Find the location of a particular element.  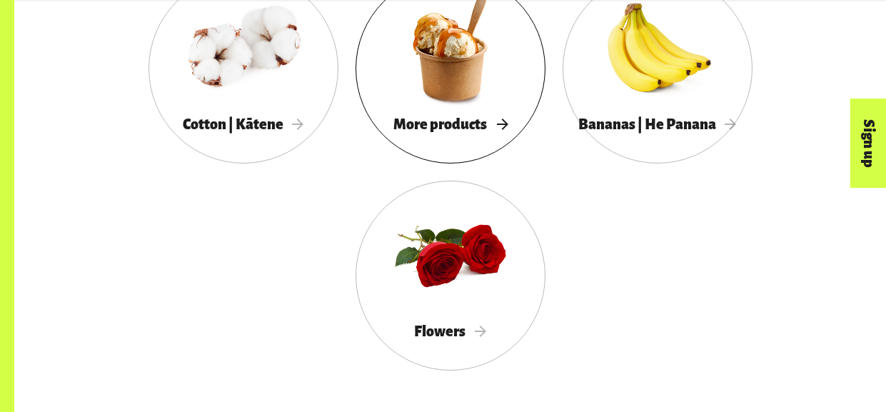

span: Bananas | He Panana is located at coordinates (657, 124).